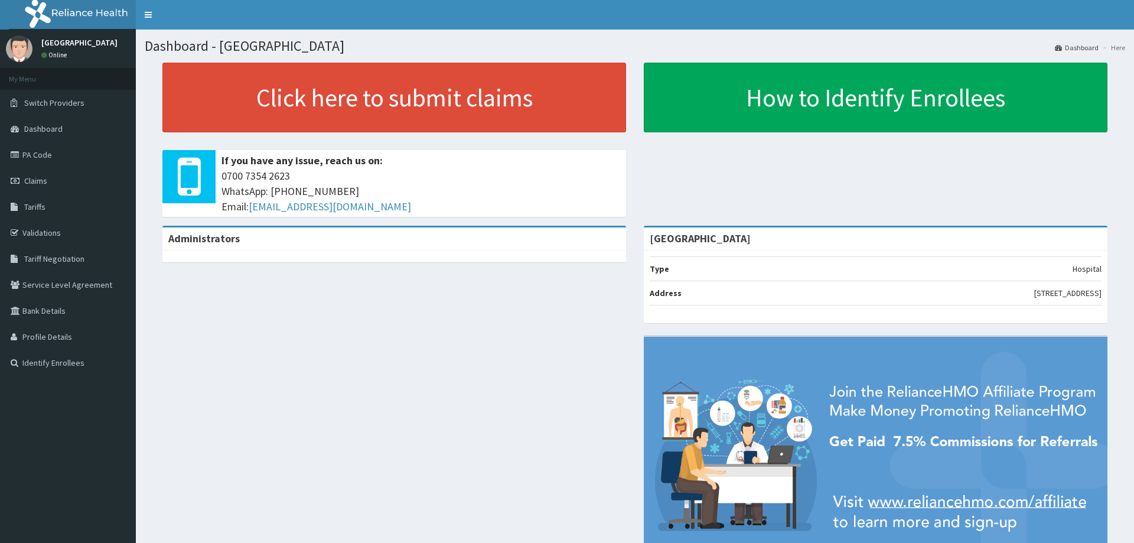 This screenshot has height=543, width=1134. Describe the element at coordinates (56, 55) in the screenshot. I see `a: Online` at that location.